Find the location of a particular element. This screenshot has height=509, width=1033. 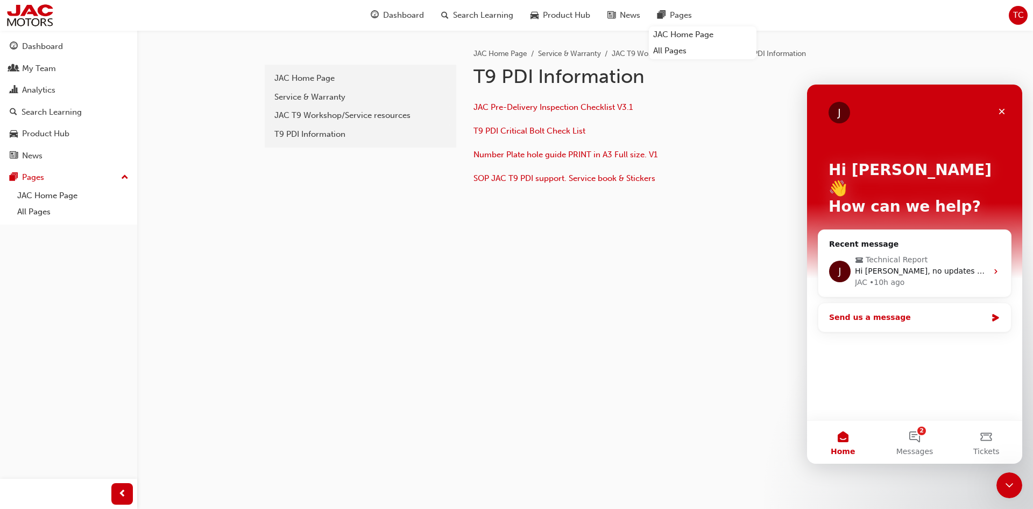

a: JAC Pre-Delivery Inspection Checklist V3.1 is located at coordinates (553, 107).